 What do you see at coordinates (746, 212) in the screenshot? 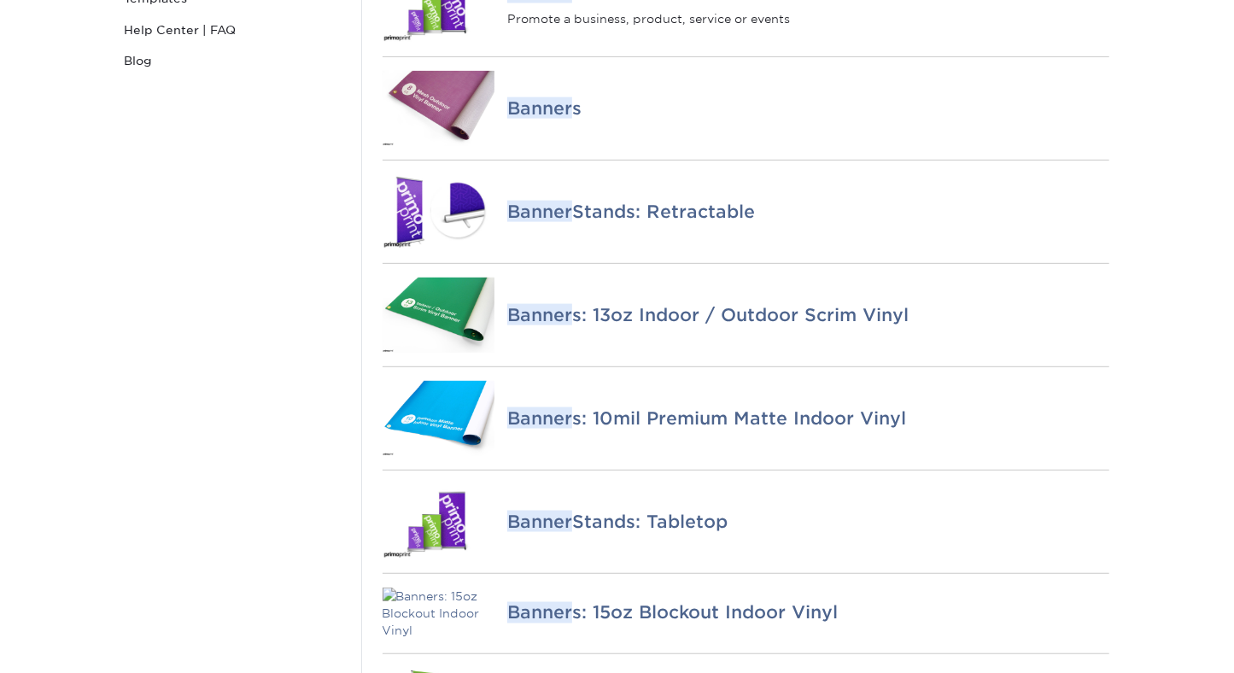
I see `a: Banner Stands: Retractable BannerStands: Retractable` at bounding box center [746, 212].